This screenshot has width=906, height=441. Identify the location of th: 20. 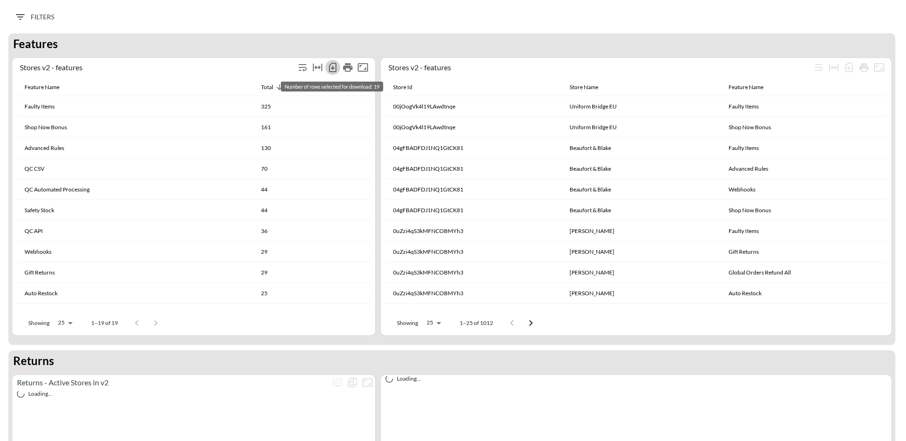
(312, 314).